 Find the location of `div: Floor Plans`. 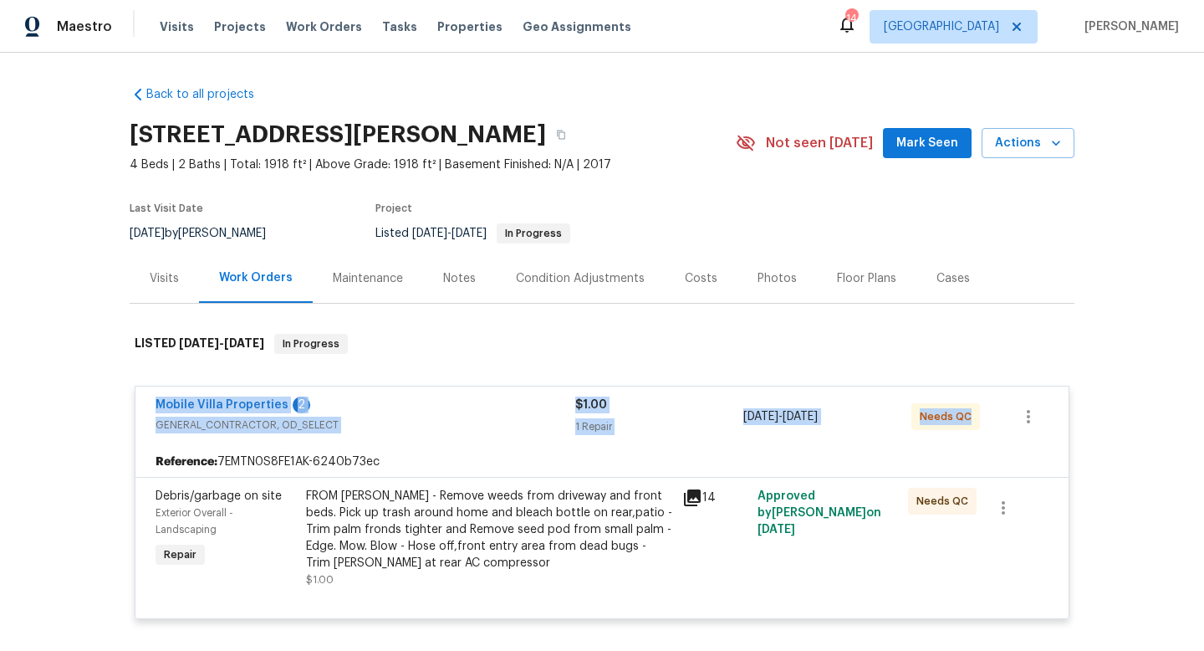

div: Floor Plans is located at coordinates (866, 278).